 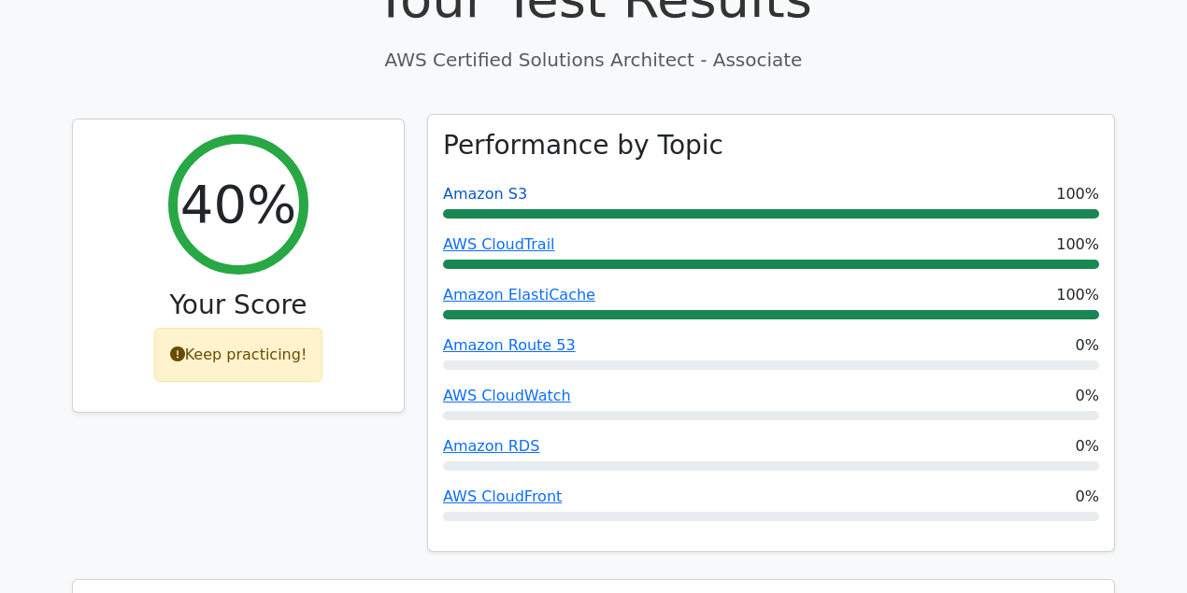 I want to click on a: Amazon Route 53, so click(x=509, y=345).